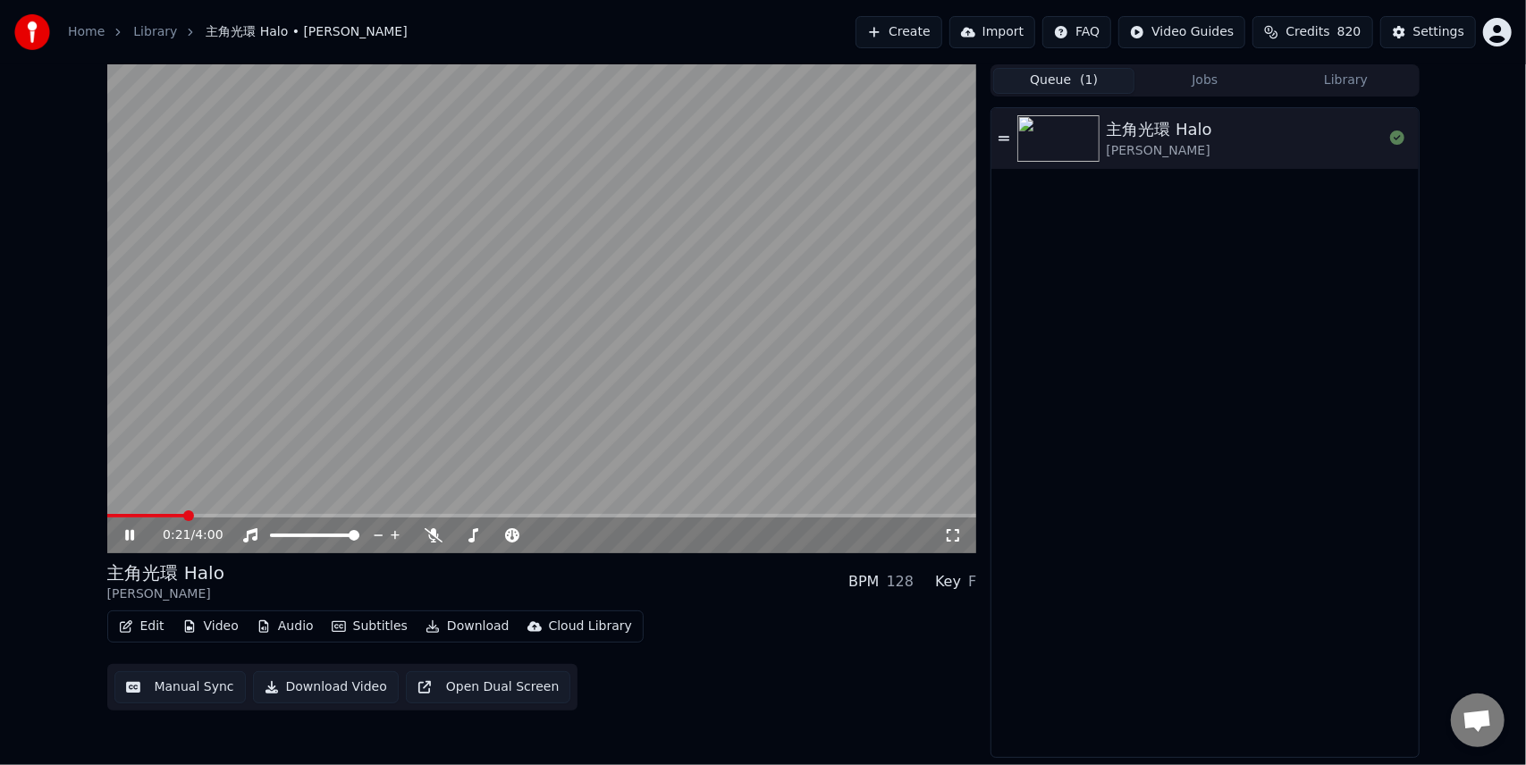 The height and width of the screenshot is (765, 1526). I want to click on button: FAQ, so click(1076, 32).